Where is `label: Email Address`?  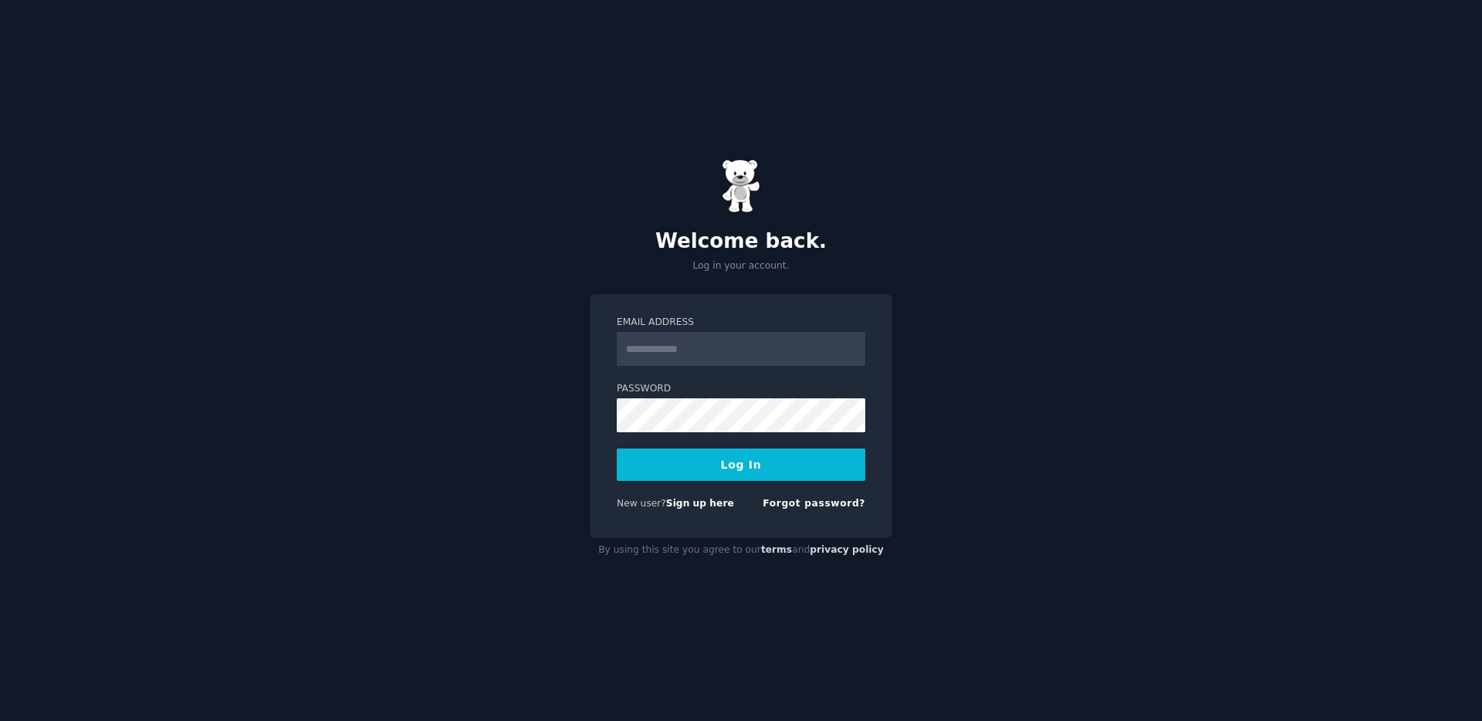
label: Email Address is located at coordinates (741, 323).